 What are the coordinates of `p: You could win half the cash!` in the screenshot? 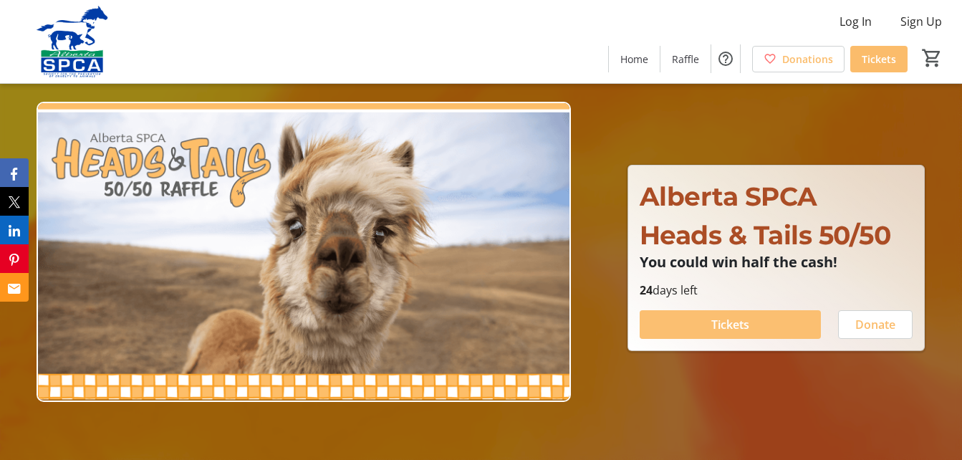 It's located at (776, 262).